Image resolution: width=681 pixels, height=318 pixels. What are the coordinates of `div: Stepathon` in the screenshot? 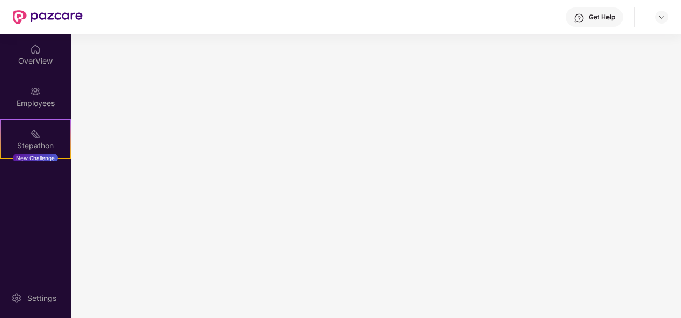 It's located at (35, 146).